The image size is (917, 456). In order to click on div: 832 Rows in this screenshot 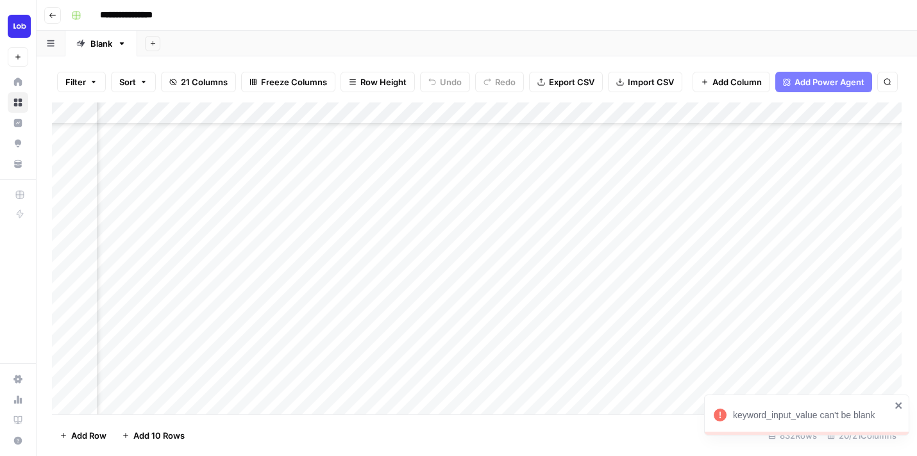, I will do `click(792, 436)`.